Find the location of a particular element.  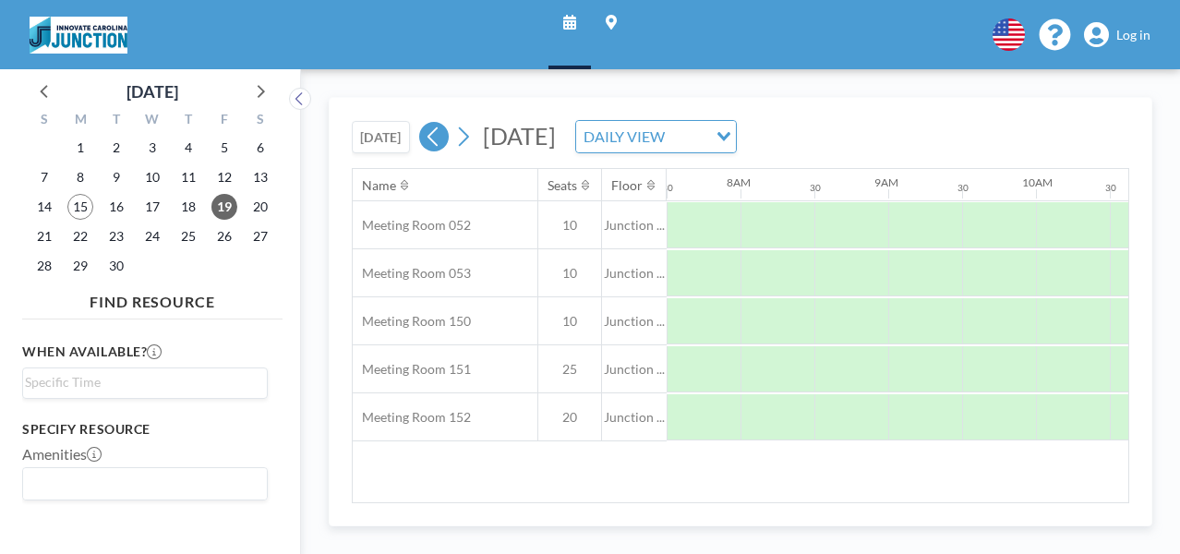

span: Monday, September 1, 2025 is located at coordinates (80, 148).